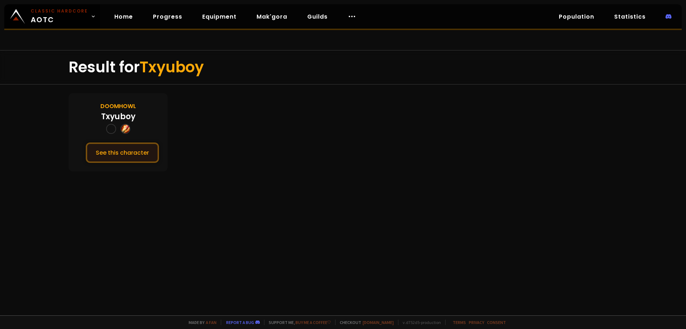 This screenshot has width=686, height=329. Describe the element at coordinates (477, 322) in the screenshot. I see `a: Privacy` at that location.